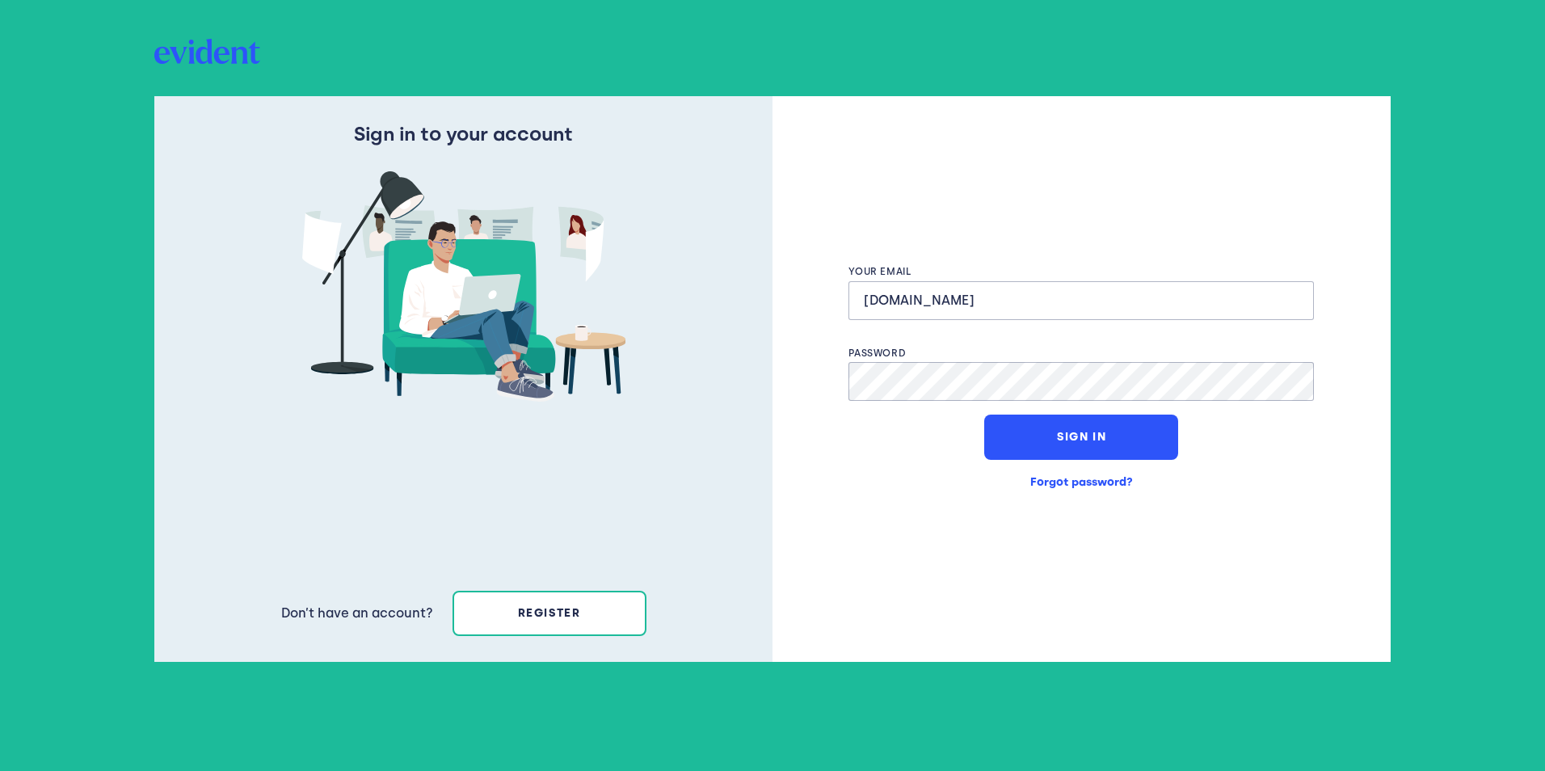  What do you see at coordinates (1081, 301) in the screenshot?
I see `input: eg. john@gmail.com` at bounding box center [1081, 301].